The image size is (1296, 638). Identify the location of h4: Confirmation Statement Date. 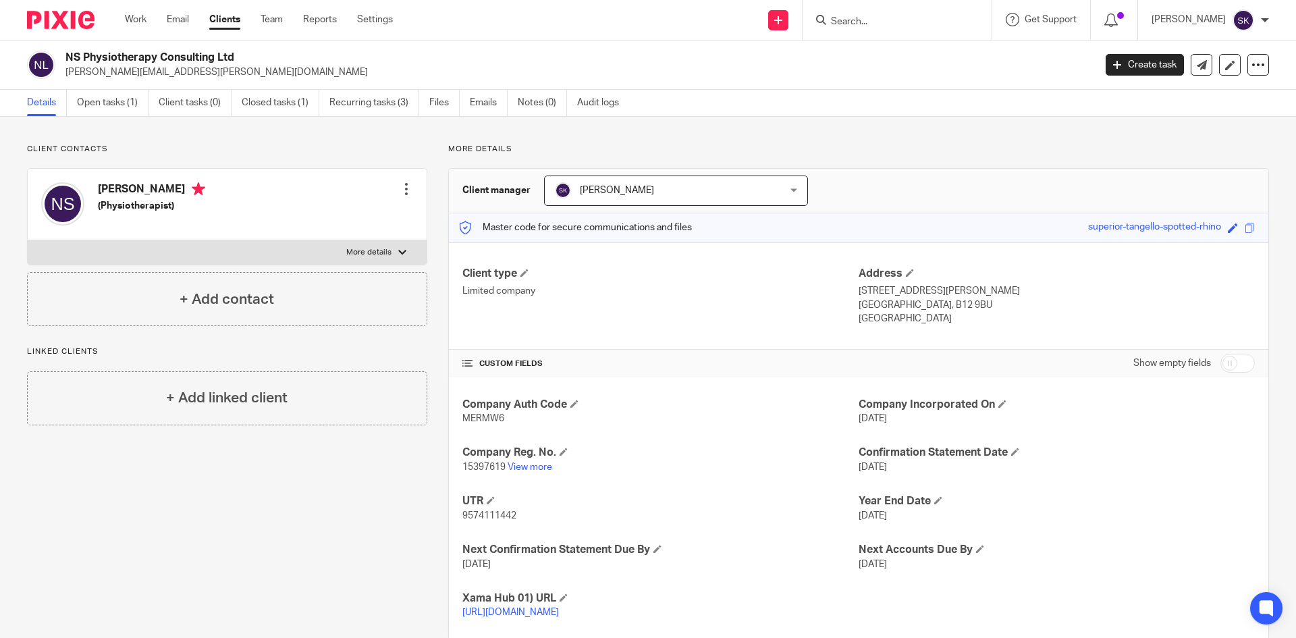
(1056, 452).